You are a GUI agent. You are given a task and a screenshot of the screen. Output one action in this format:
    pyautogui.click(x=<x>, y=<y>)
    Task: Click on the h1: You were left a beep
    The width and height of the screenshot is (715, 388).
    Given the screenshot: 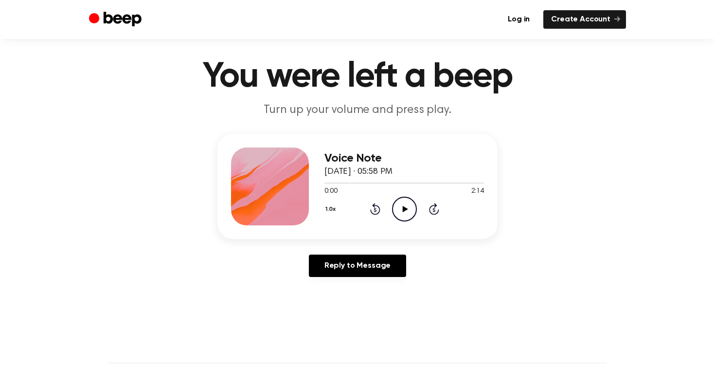 What is the action you would take?
    pyautogui.click(x=358, y=77)
    